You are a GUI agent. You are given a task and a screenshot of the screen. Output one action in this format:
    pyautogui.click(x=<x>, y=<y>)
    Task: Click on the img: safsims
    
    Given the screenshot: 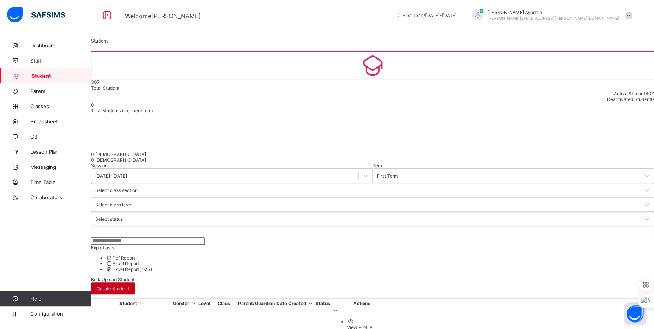 What is the action you would take?
    pyautogui.click(x=36, y=15)
    